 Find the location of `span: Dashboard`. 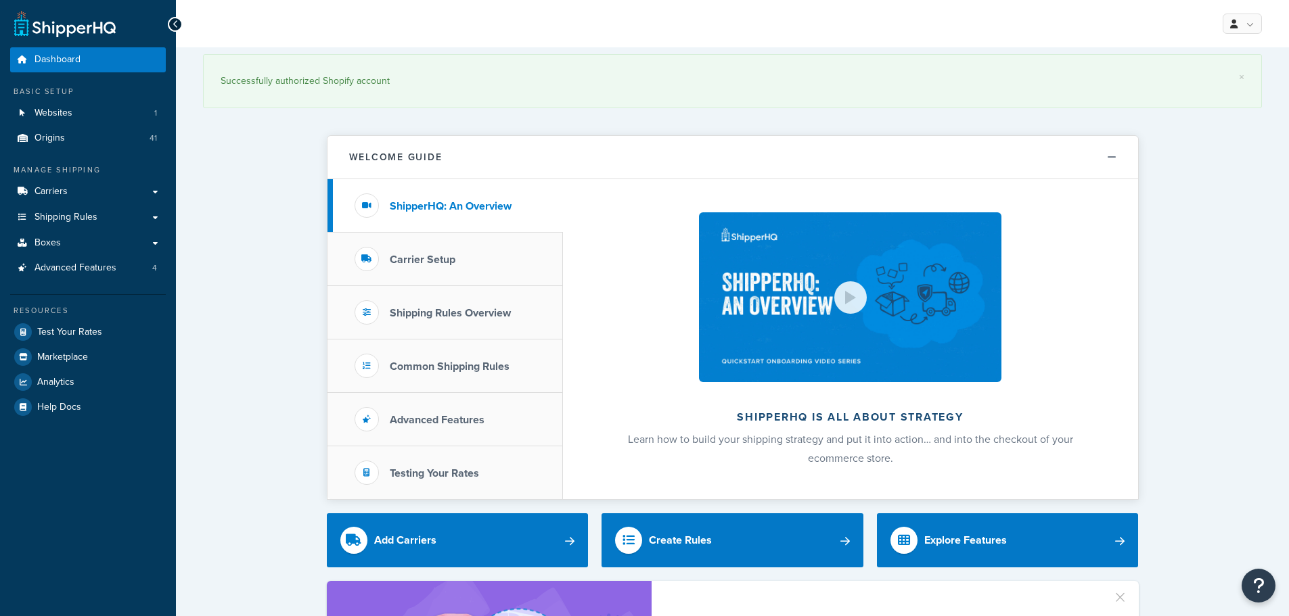

span: Dashboard is located at coordinates (57, 60).